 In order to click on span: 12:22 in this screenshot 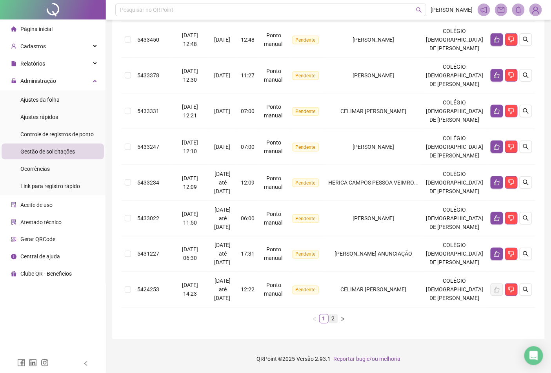, I will do `click(248, 290)`.